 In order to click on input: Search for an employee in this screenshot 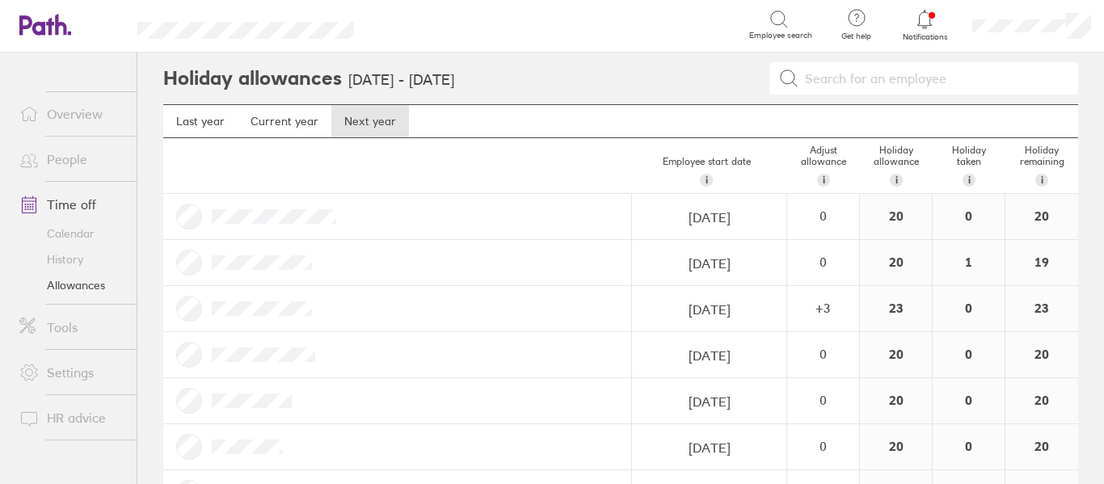, I will do `click(934, 78)`.